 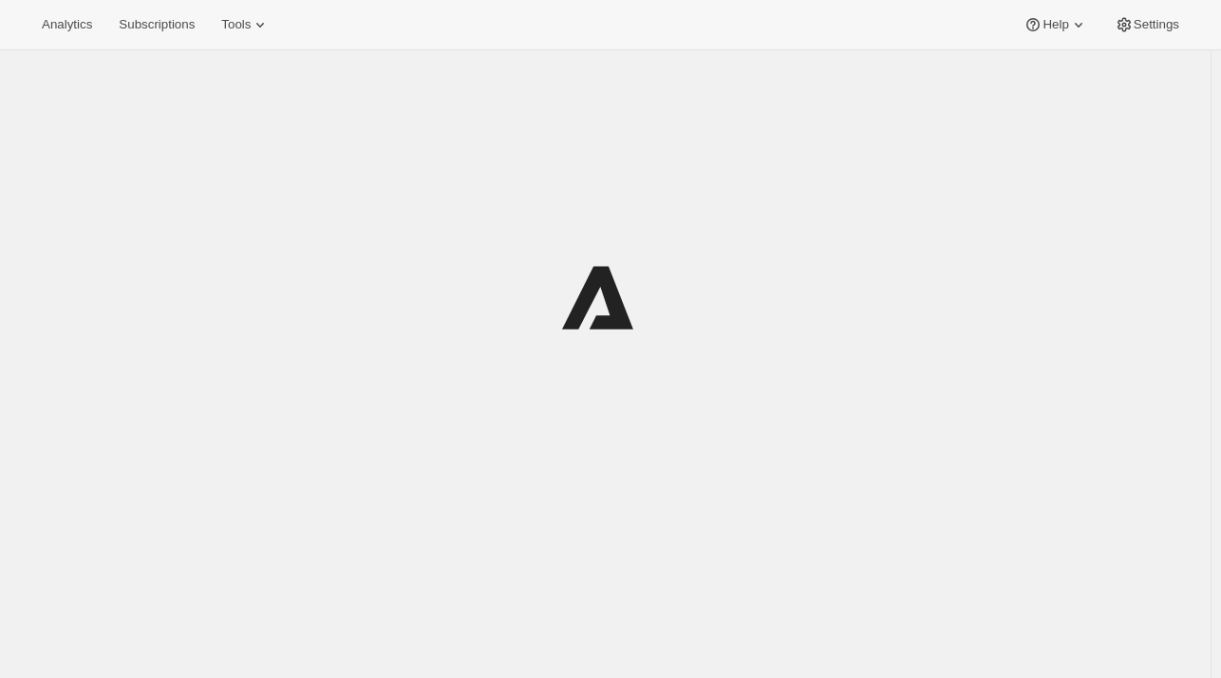 What do you see at coordinates (66, 25) in the screenshot?
I see `button: Analytics` at bounding box center [66, 25].